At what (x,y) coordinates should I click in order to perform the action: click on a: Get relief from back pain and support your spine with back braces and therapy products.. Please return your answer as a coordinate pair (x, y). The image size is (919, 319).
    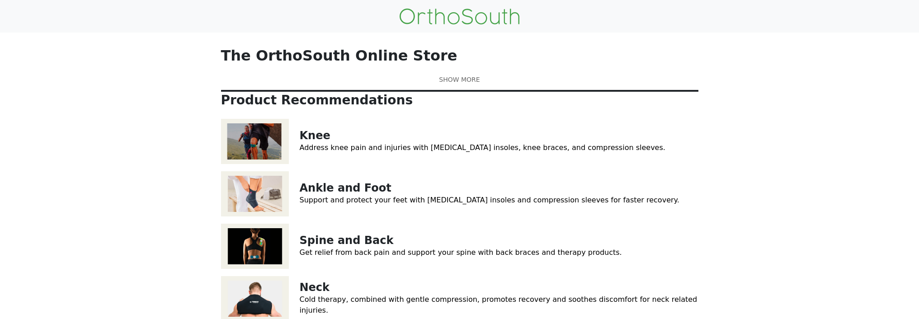
    Looking at the image, I should click on (461, 252).